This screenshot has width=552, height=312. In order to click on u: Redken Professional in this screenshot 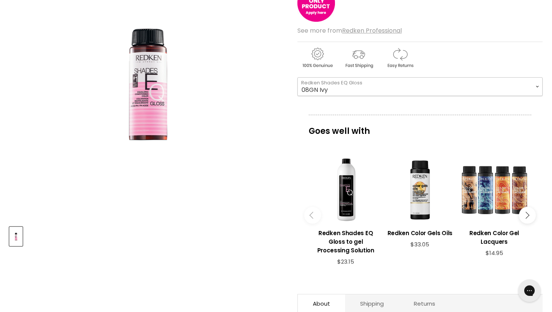, I will do `click(372, 30)`.